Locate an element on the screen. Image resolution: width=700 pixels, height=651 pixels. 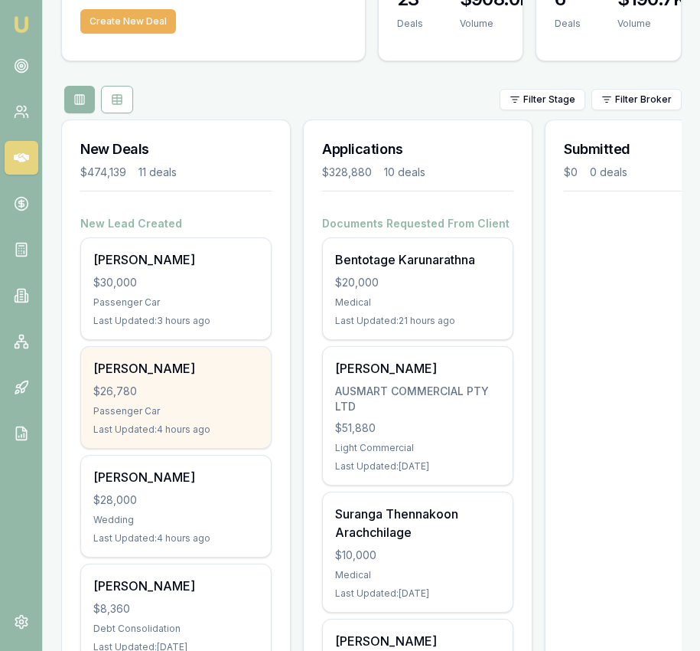
div: 11 deals is located at coordinates (158, 172).